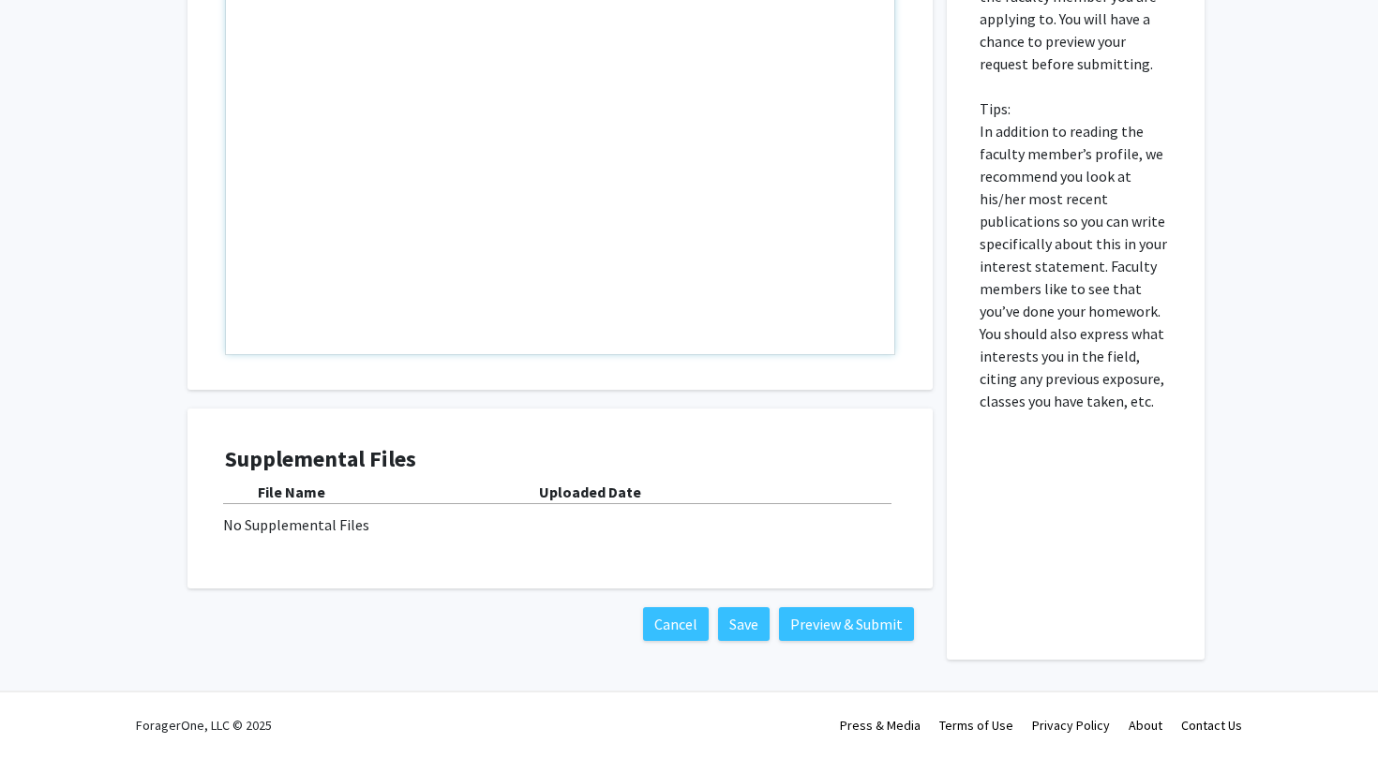 This screenshot has height=758, width=1378. I want to click on a: Contact Us, so click(1211, 725).